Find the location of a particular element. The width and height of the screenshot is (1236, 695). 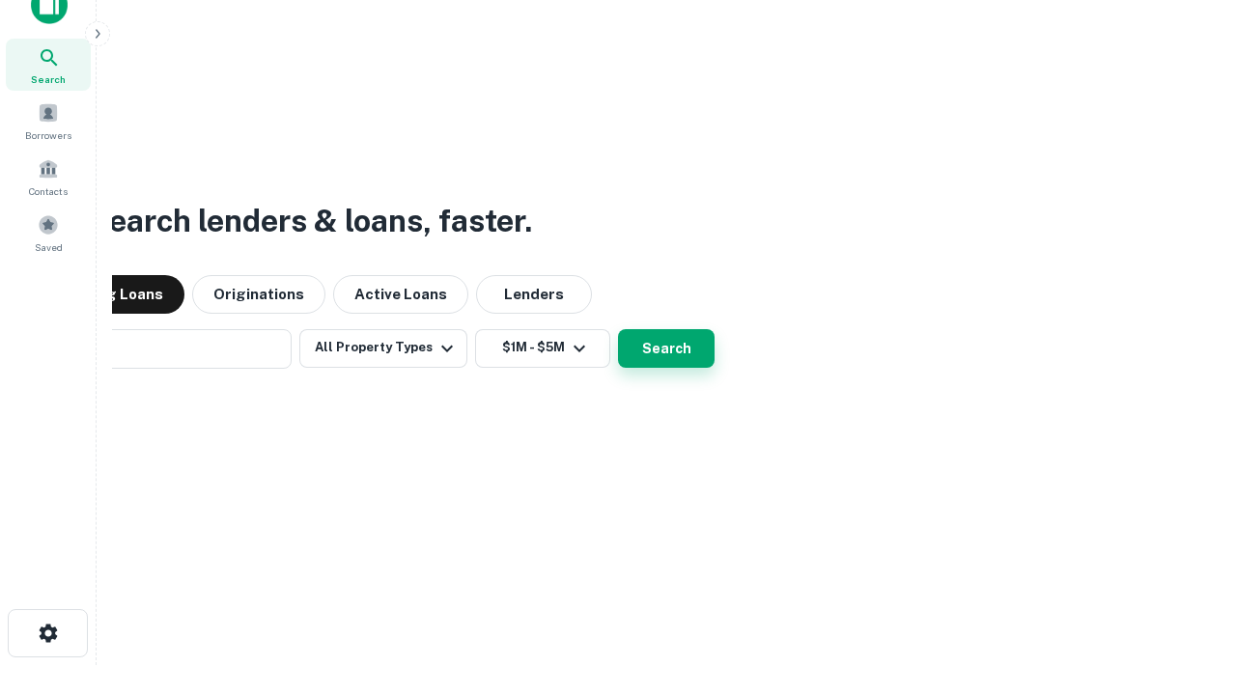

div: Search is located at coordinates (48, 65).